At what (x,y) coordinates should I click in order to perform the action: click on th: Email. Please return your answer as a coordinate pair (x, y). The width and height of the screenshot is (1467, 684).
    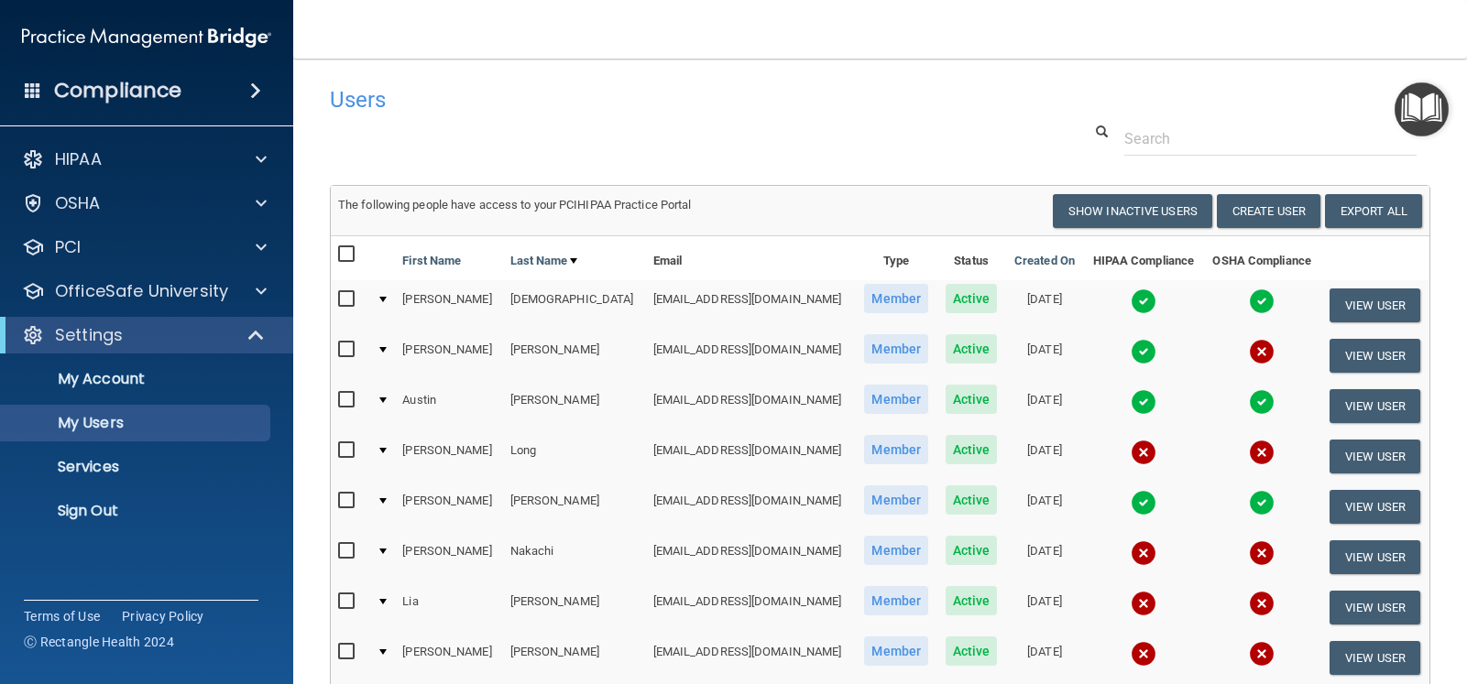
    Looking at the image, I should click on (750, 258).